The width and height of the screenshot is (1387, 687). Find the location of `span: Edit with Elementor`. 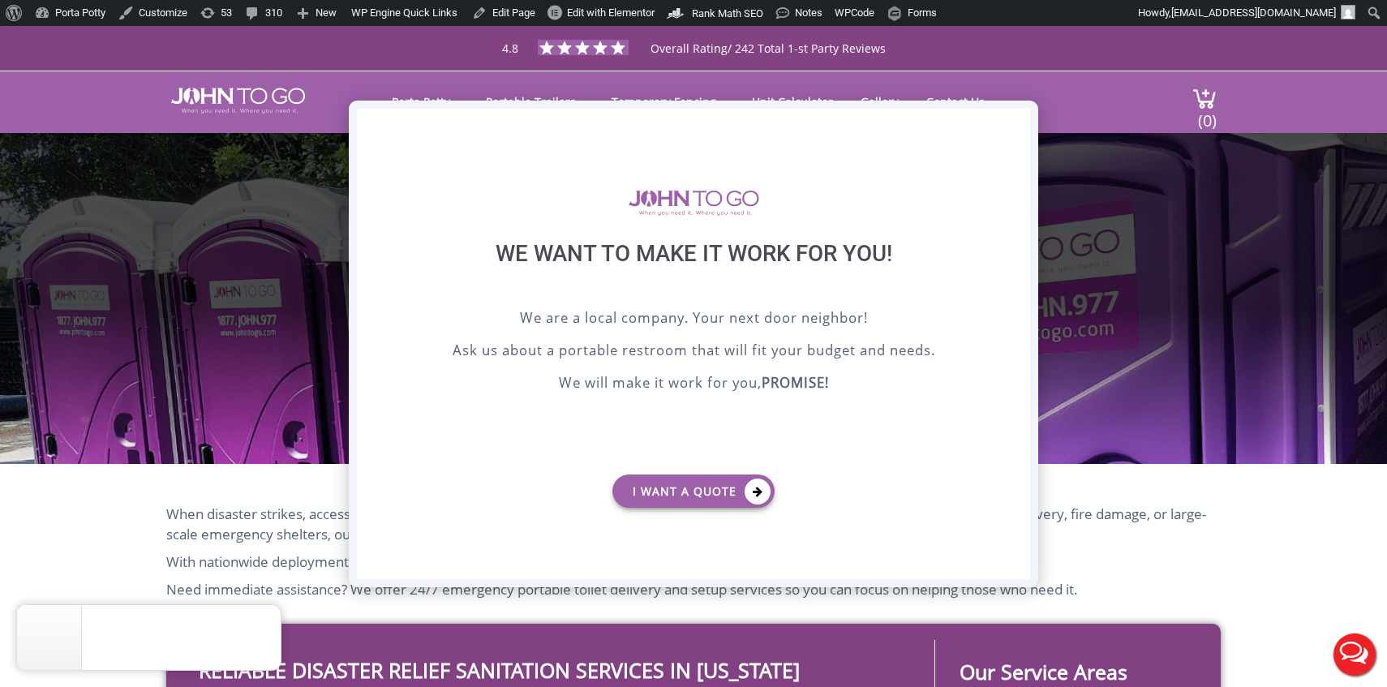

span: Edit with Elementor is located at coordinates (611, 12).